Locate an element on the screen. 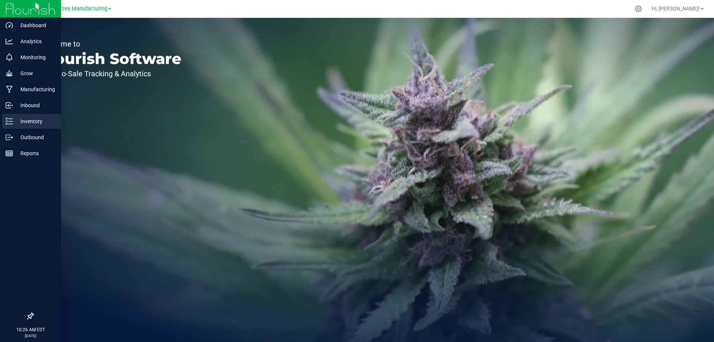 The image size is (714, 342). p: Dashboard is located at coordinates (35, 25).